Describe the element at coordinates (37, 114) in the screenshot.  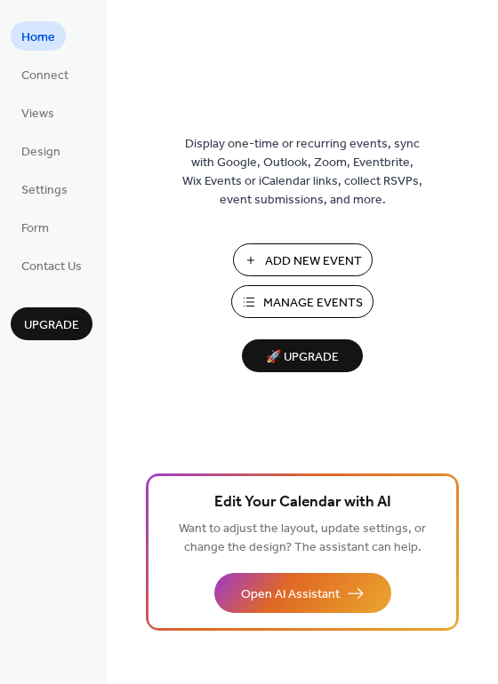
I see `span: Views` at that location.